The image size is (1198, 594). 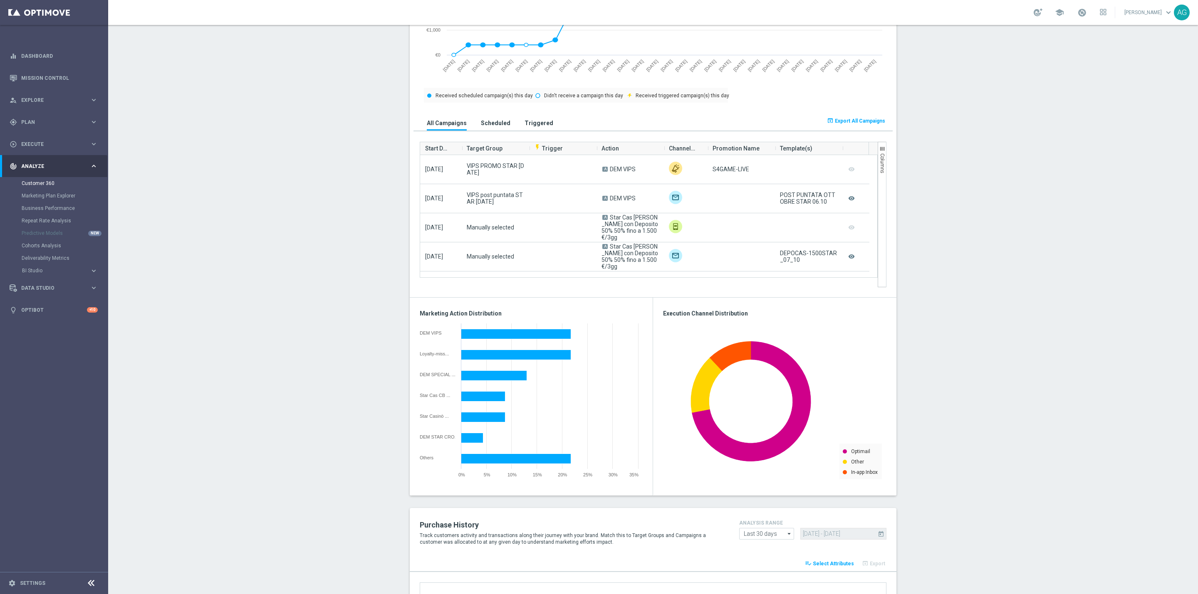 What do you see at coordinates (548, 148) in the screenshot?
I see `span: Trigger` at bounding box center [548, 148].